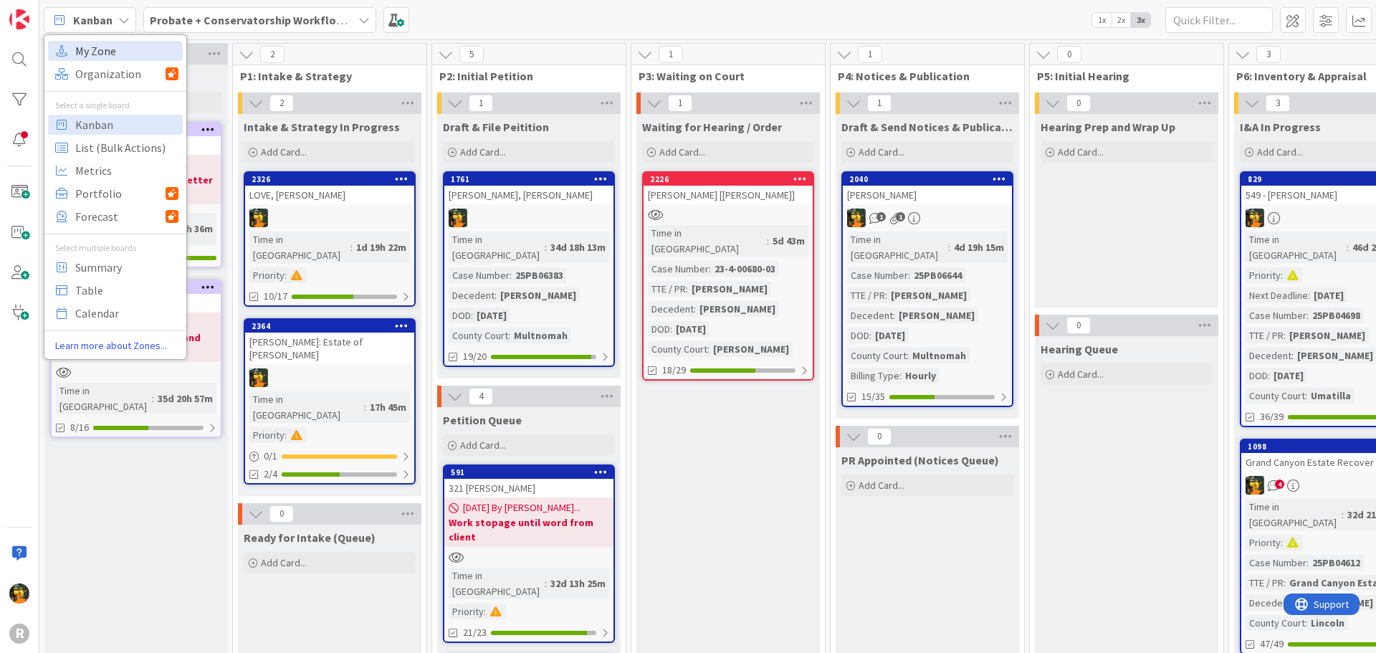  Describe the element at coordinates (115, 125) in the screenshot. I see `a: Kanban` at that location.